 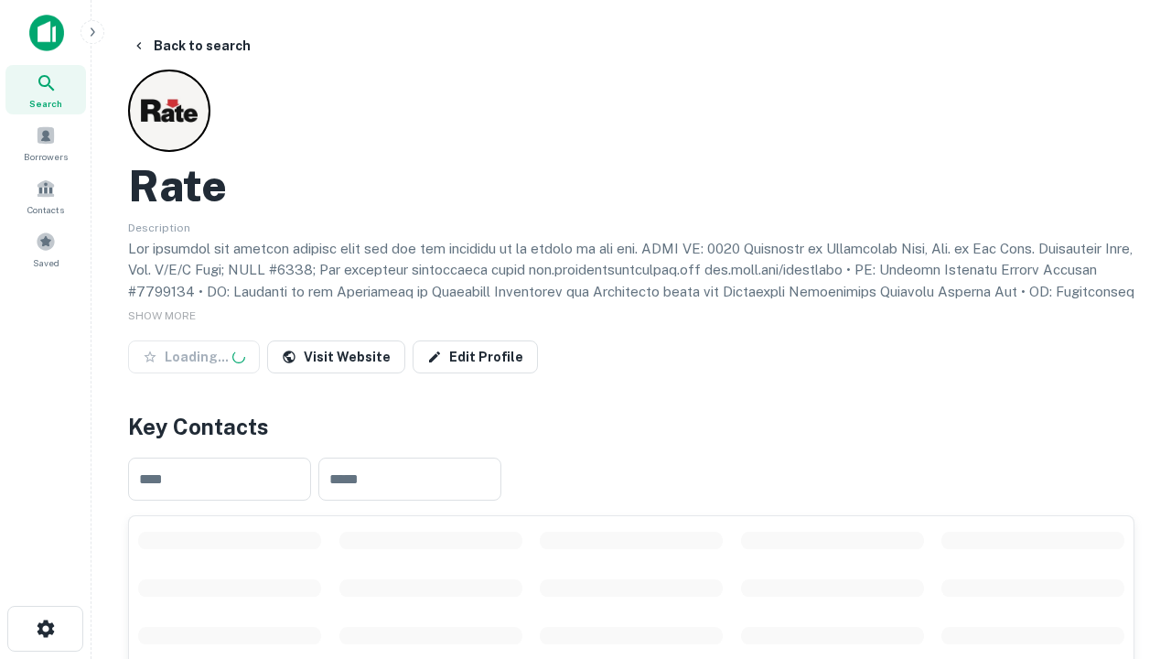 I want to click on span: Borrowers, so click(x=46, y=156).